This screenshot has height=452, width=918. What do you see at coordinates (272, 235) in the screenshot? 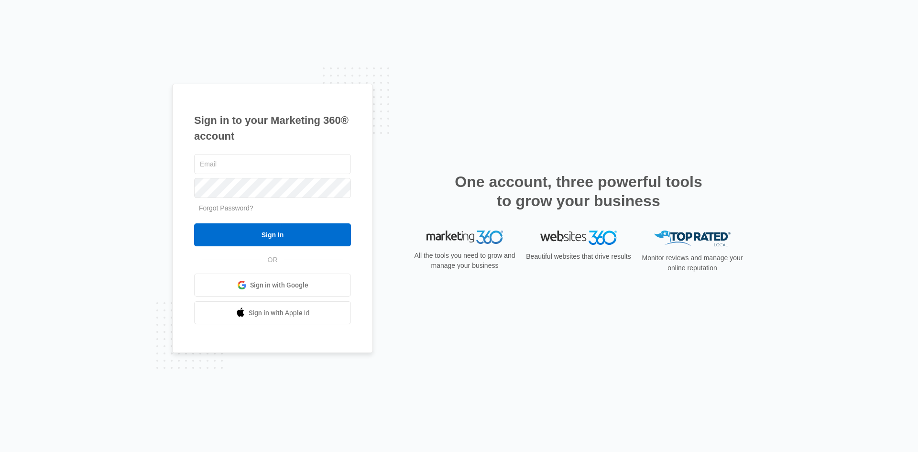
I see `input: Sign In` at bounding box center [272, 235].